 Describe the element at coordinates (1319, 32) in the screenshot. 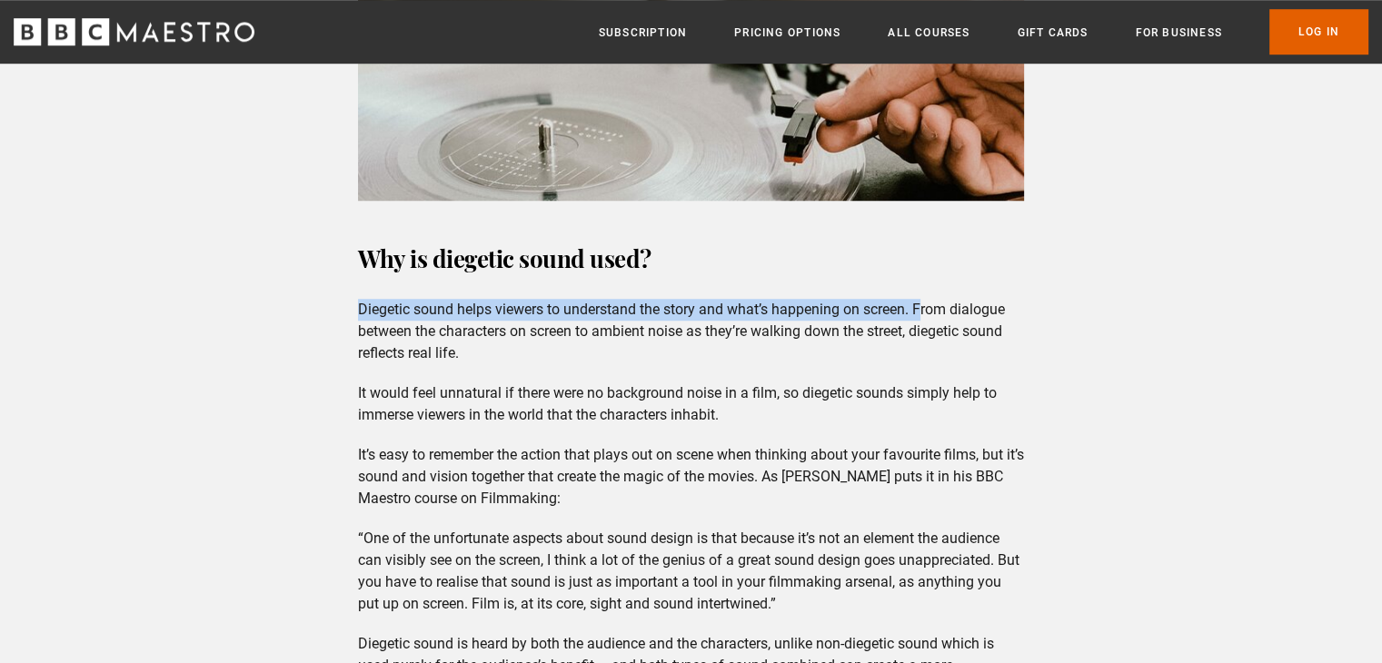

I see `a: Log In` at that location.